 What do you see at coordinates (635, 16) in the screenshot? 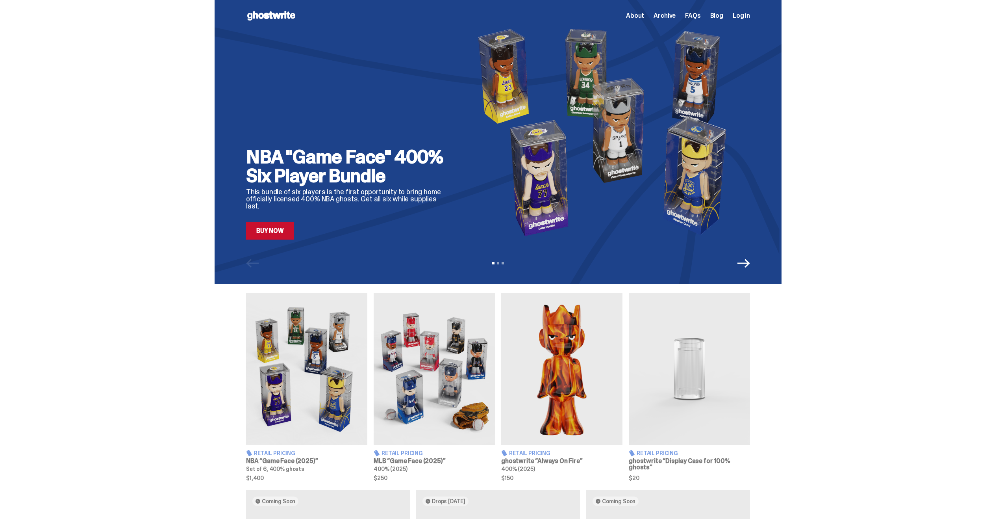
I see `a: About` at bounding box center [635, 16].